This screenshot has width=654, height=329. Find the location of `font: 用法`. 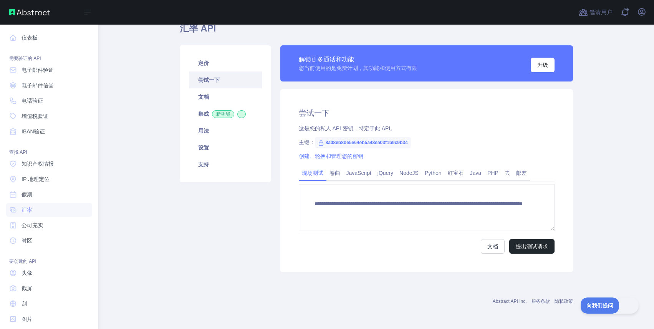

font: 用法 is located at coordinates (204, 131).